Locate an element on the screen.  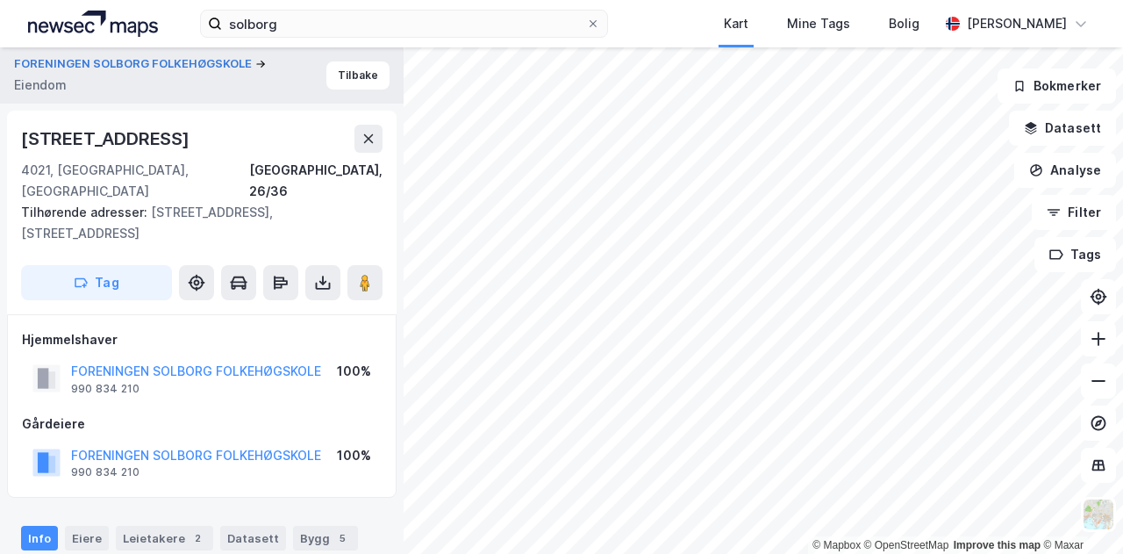
a: OpenStreetMap is located at coordinates (907, 545).